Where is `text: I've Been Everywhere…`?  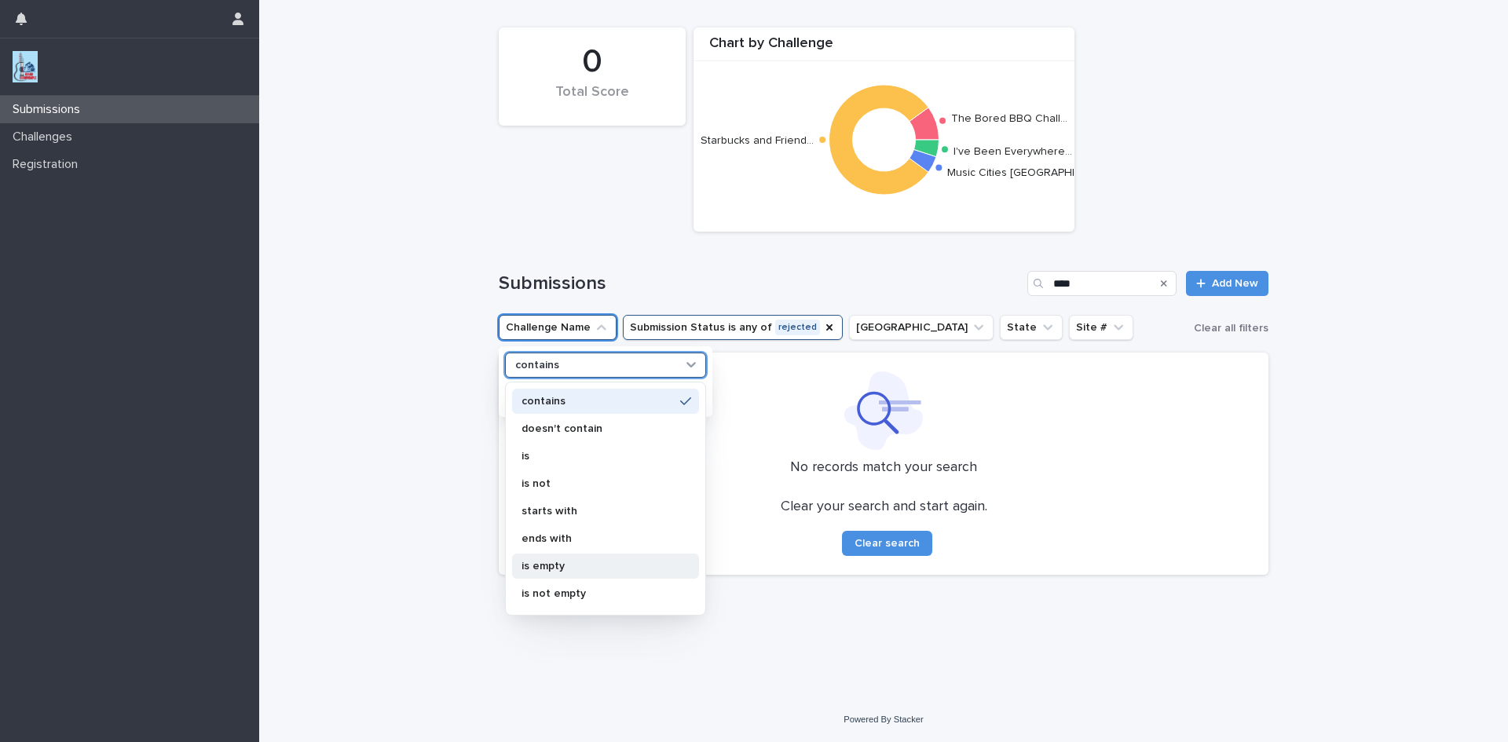 text: I've Been Everywhere… is located at coordinates (1012, 152).